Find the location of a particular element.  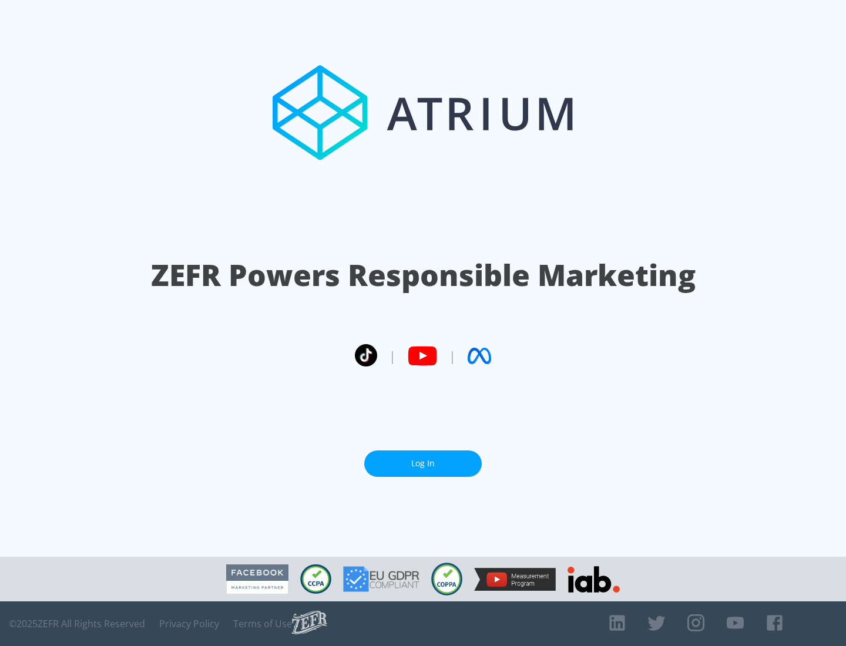

img: YouTube Measurement Program is located at coordinates (515, 579).